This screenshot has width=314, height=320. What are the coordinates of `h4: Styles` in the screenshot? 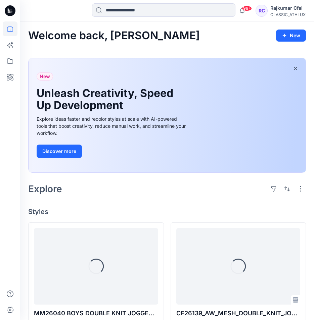 It's located at (167, 212).